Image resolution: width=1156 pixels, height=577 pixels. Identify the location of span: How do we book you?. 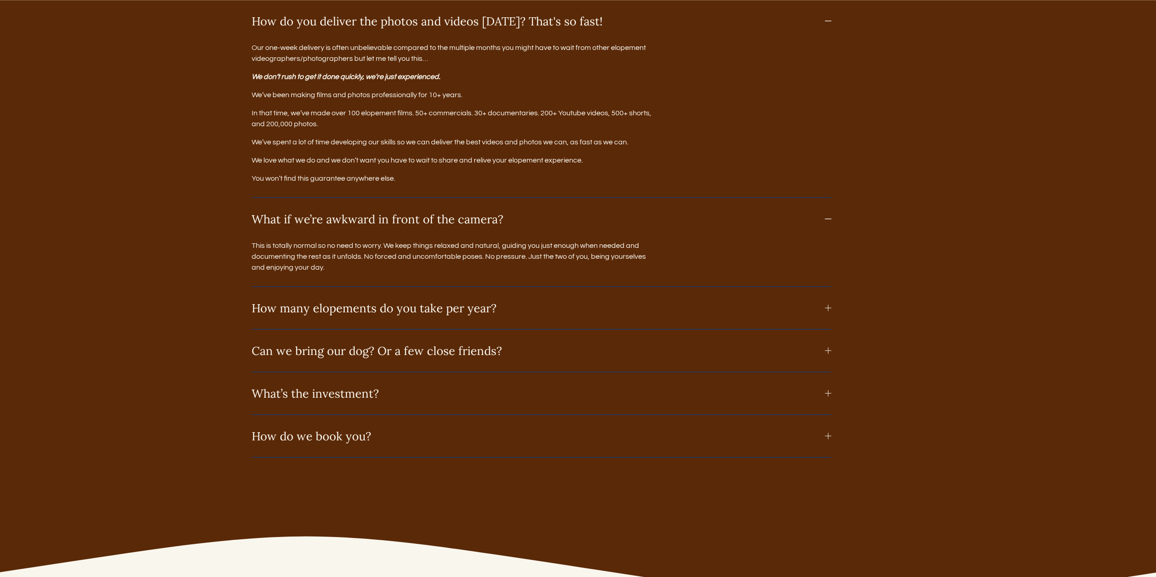
(538, 436).